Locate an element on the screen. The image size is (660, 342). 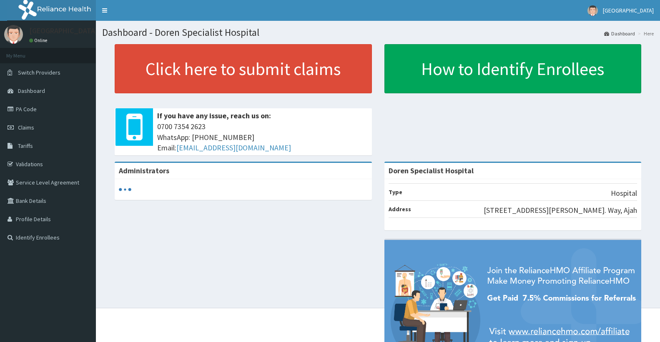
h1: Dashboard - Doren Specialist Hospital is located at coordinates (378, 33).